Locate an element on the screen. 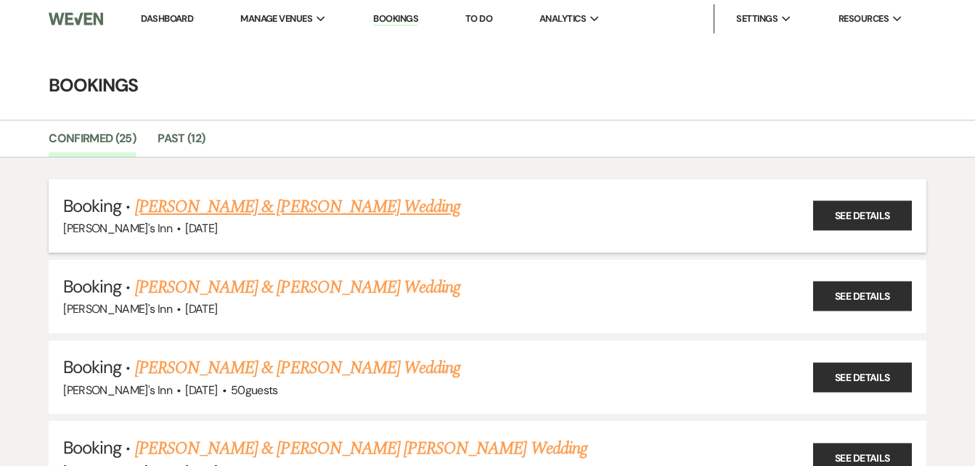 The image size is (975, 466). a: Confirmed (25) is located at coordinates (92, 143).